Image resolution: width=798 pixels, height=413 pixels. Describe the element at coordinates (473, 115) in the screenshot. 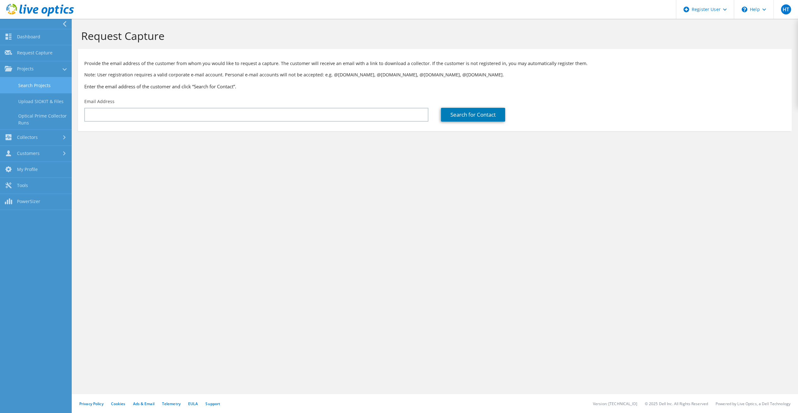

I see `a: Search for Contact` at that location.